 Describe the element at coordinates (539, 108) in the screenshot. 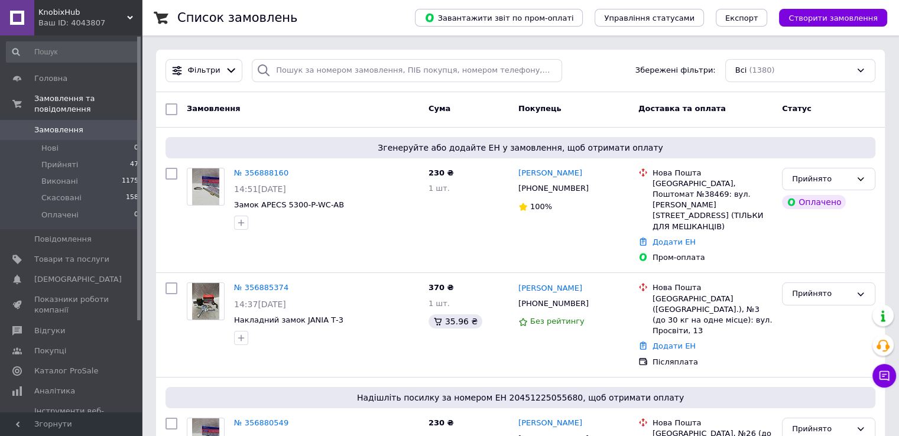

I see `span: Покупець` at that location.